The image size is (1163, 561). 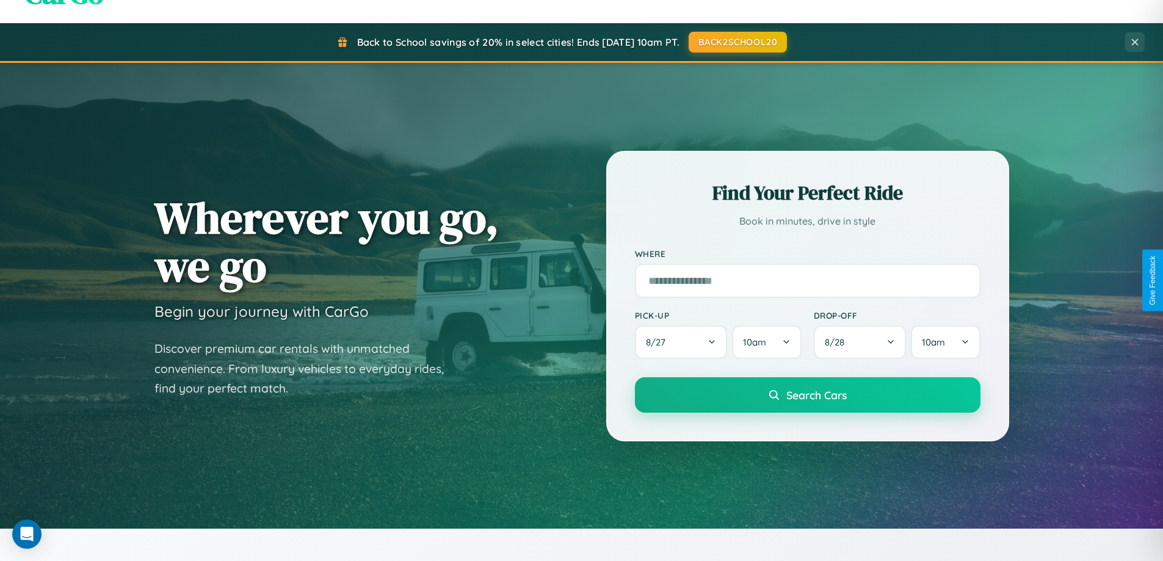 What do you see at coordinates (838, 342) in the screenshot?
I see `span: 8 / 28` at bounding box center [838, 342].